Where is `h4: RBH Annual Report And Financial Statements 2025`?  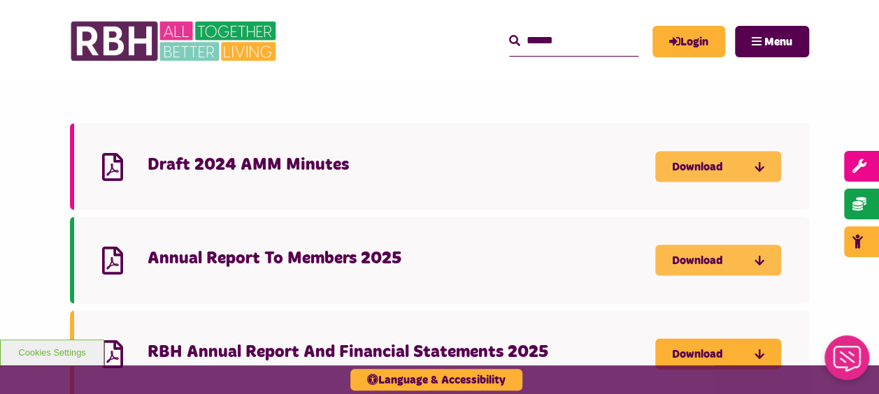
h4: RBH Annual Report And Financial Statements 2025 is located at coordinates (401, 352).